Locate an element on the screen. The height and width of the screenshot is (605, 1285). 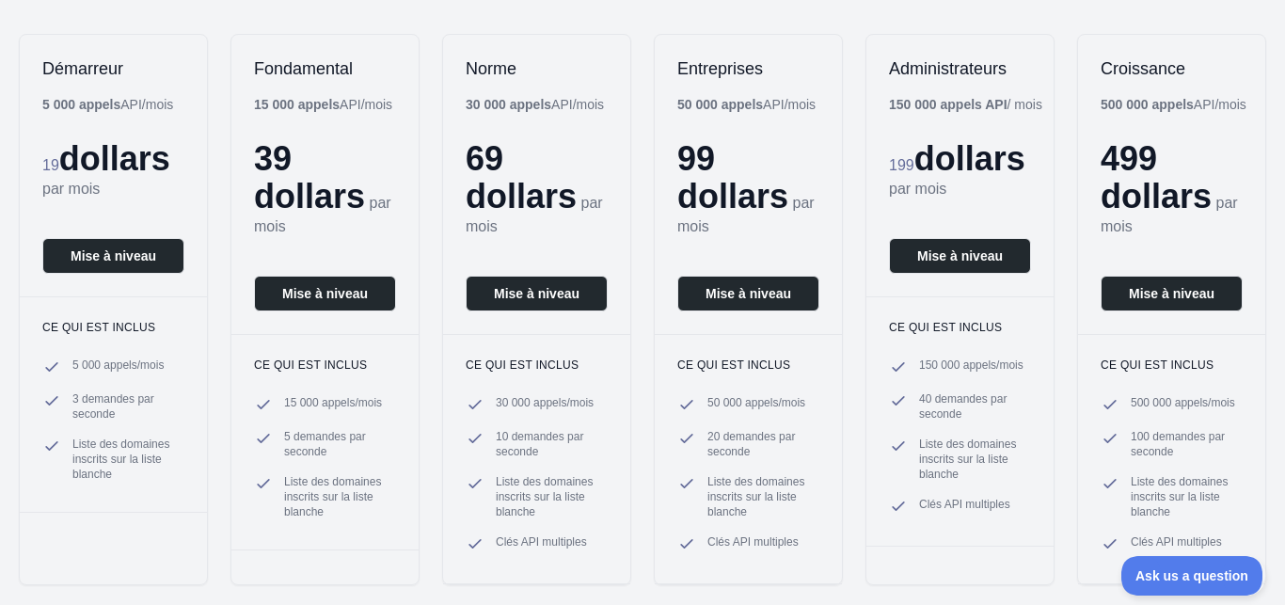
span: 30 000 appels/mois is located at coordinates (545, 405).